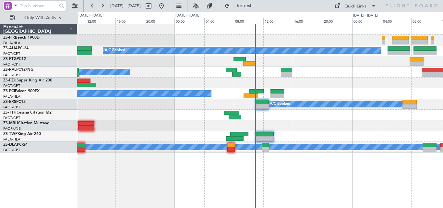 This screenshot has height=208, width=443. I want to click on a: ZS-MRHCitation Mustang, so click(26, 123).